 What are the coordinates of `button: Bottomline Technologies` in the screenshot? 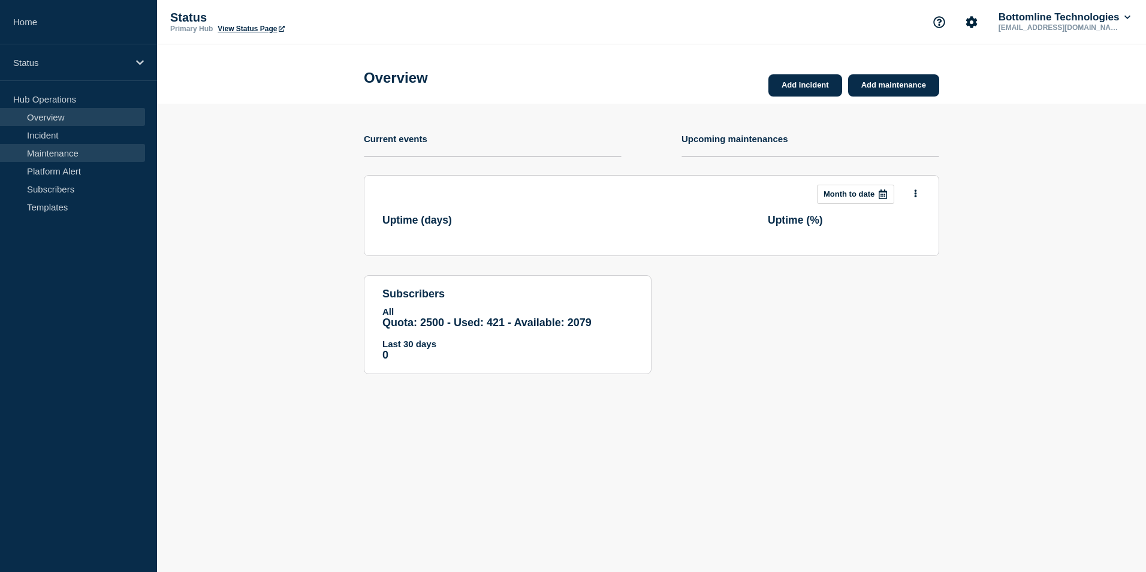 It's located at (1065, 17).